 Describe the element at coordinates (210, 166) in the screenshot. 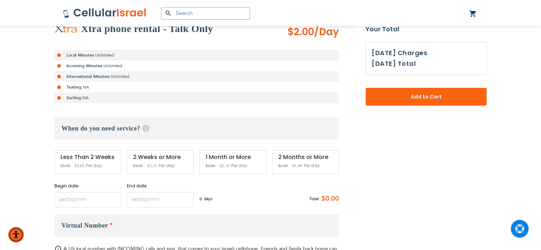

I see `span: $3.00` at that location.